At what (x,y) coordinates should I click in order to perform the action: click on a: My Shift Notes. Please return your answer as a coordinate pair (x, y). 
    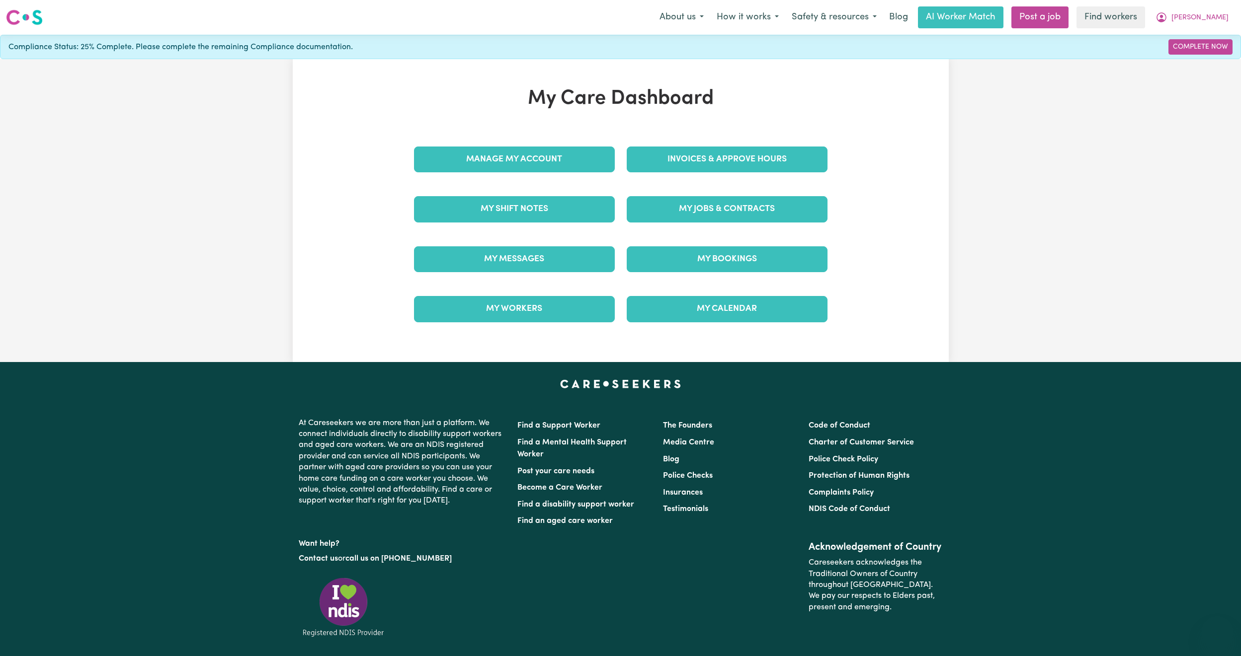
    Looking at the image, I should click on (514, 209).